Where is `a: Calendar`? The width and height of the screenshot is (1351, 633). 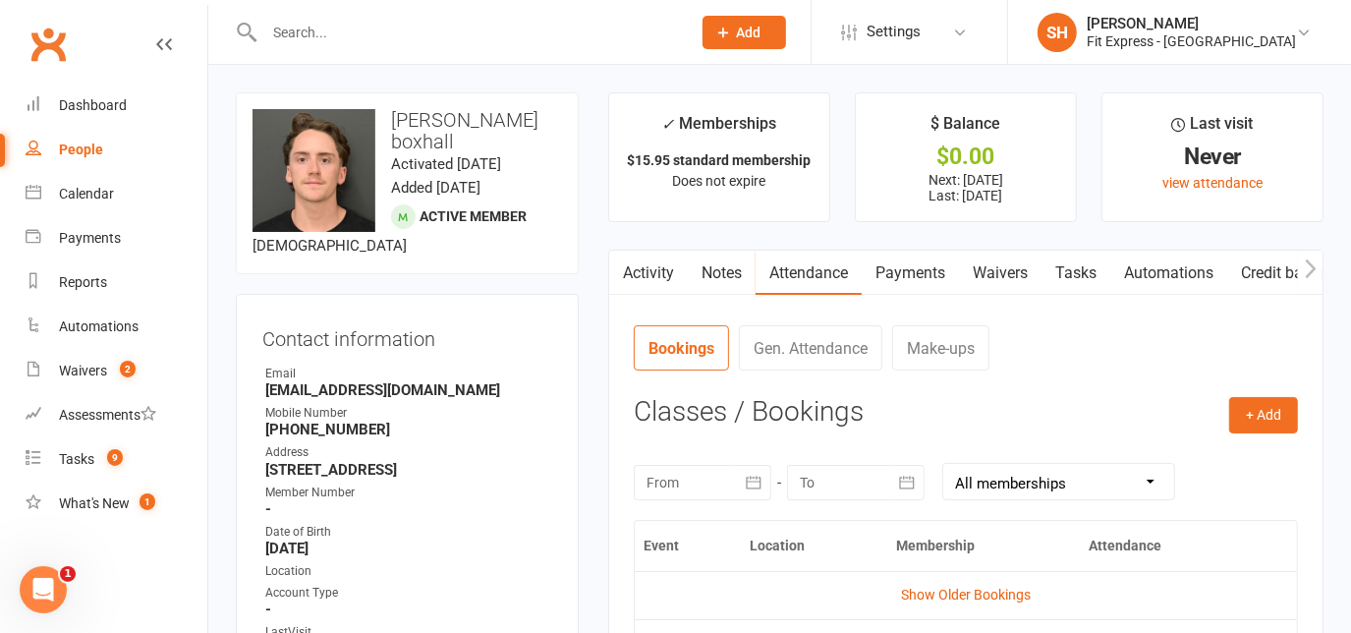 a: Calendar is located at coordinates (116, 194).